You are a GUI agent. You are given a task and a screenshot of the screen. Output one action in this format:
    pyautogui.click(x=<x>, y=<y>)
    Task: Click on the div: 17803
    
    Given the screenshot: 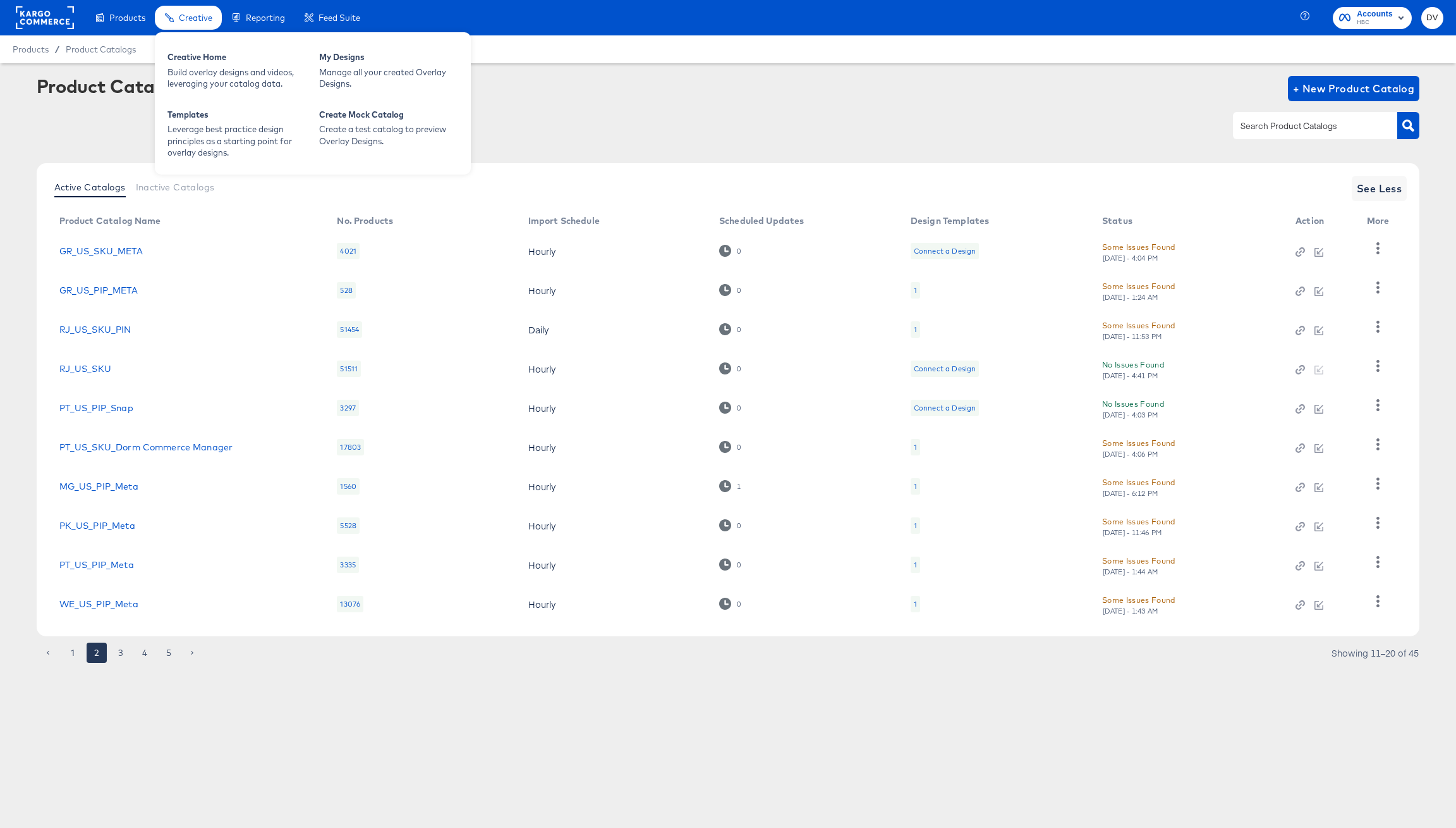 What is the action you would take?
    pyautogui.click(x=351, y=447)
    